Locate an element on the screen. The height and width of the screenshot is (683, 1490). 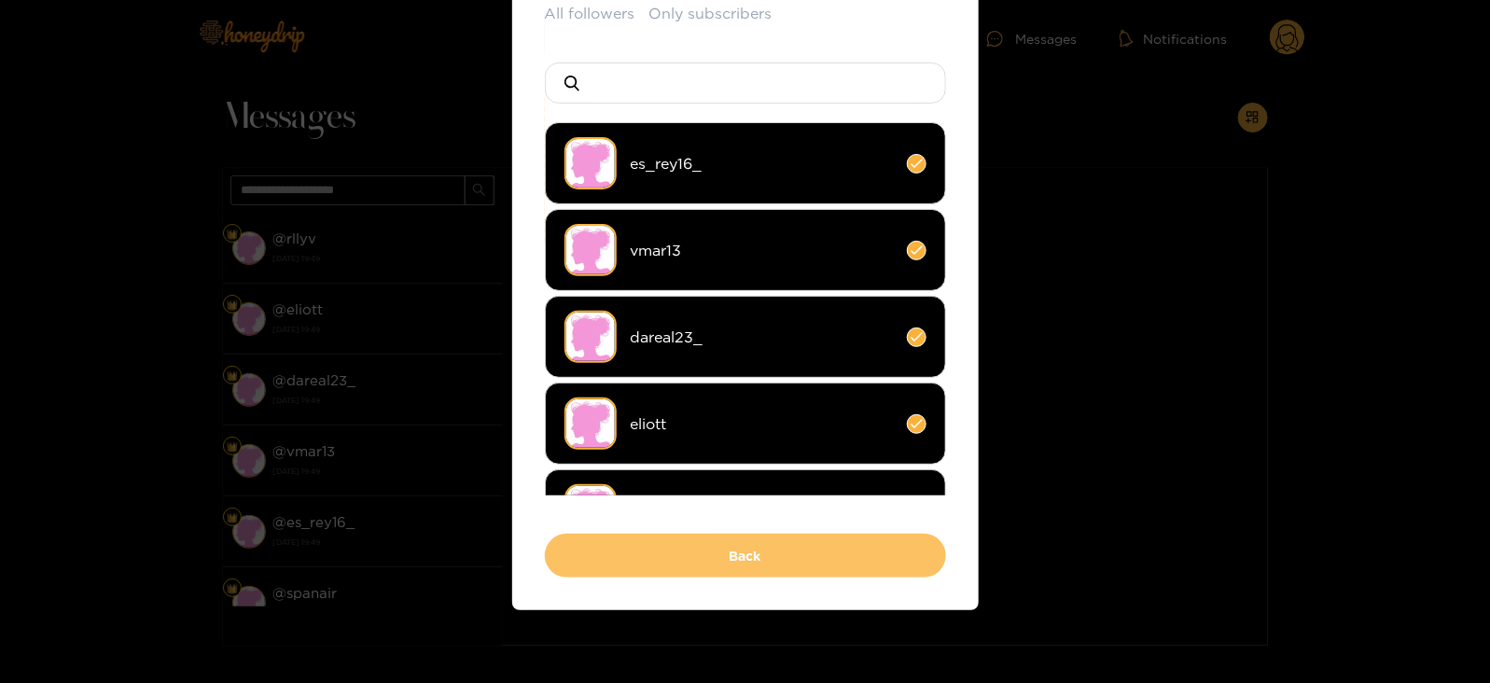
span: vmar13 is located at coordinates (761, 250).